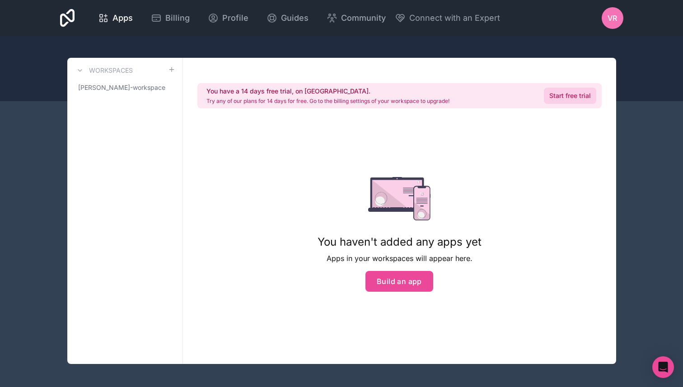 Image resolution: width=683 pixels, height=387 pixels. Describe the element at coordinates (570, 96) in the screenshot. I see `a: Start free trial` at that location.